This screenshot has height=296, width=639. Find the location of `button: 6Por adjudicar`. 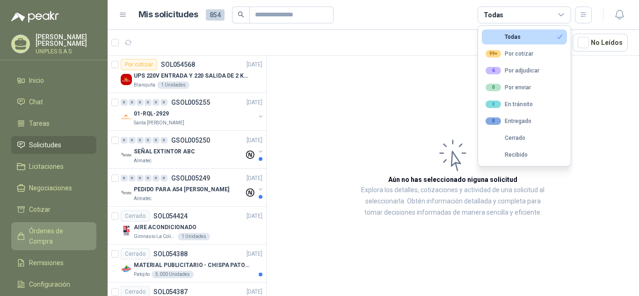

button: 6Por adjudicar is located at coordinates (524, 71).